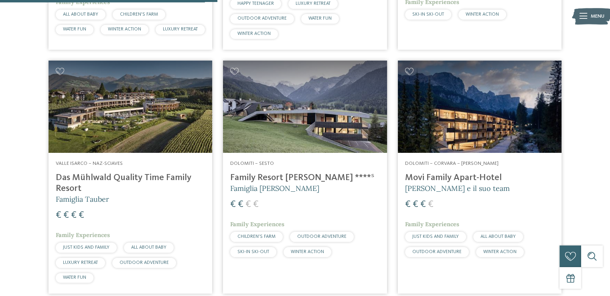 The image size is (610, 296). Describe the element at coordinates (130, 177) in the screenshot. I see `a: Cercate un hotel per famiglie? Qui troverete solo i migliori! Valle Isarco – Naz-Sciaves Das Mühl...` at that location.